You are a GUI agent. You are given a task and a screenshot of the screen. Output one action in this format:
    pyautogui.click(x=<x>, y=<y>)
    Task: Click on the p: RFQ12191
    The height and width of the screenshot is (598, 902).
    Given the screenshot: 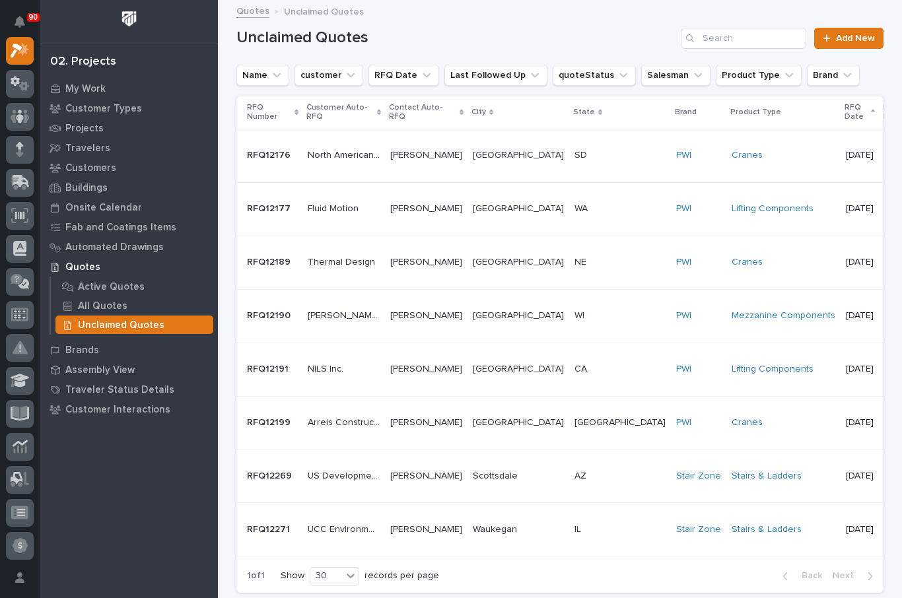 What is the action you would take?
    pyautogui.click(x=269, y=368)
    